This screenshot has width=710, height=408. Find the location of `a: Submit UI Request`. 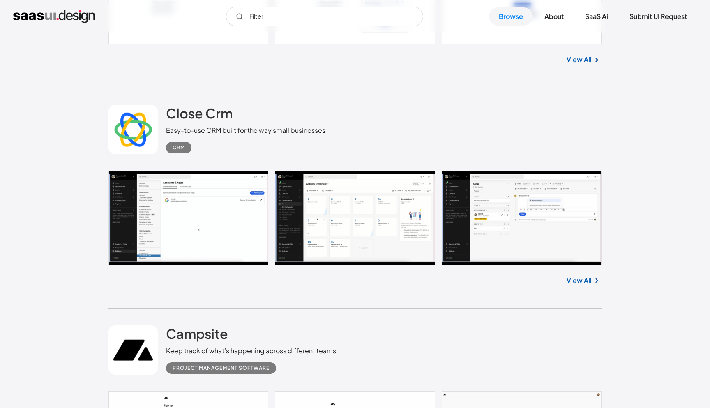

a: Submit UI Request is located at coordinates (659, 16).